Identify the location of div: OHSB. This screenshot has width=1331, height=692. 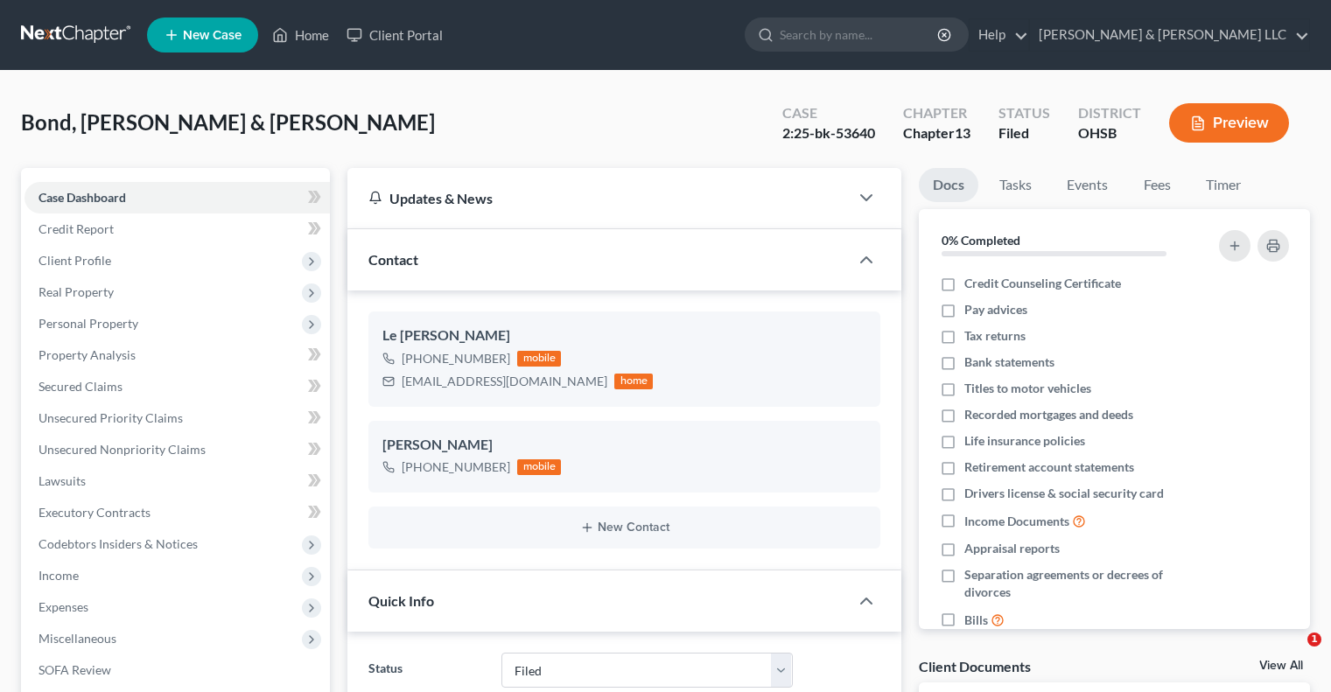
(1110, 133).